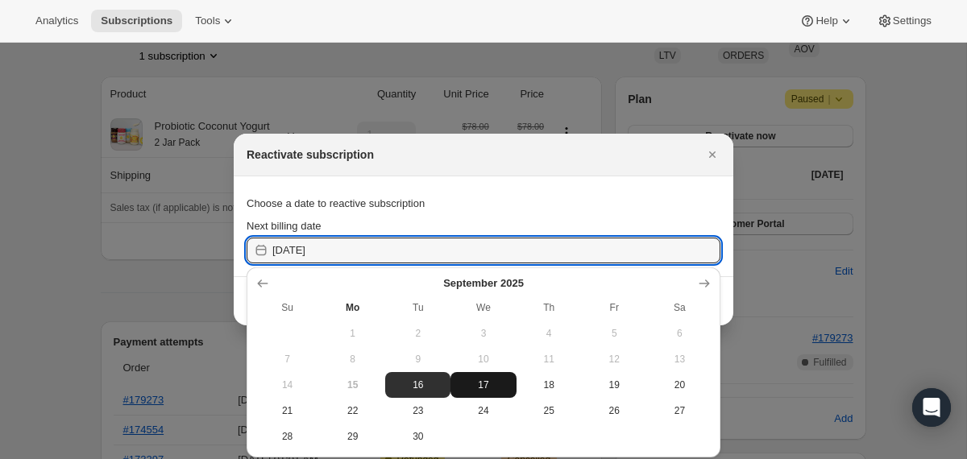 The height and width of the screenshot is (459, 967). I want to click on button: Sunday September 28 2025, so click(287, 437).